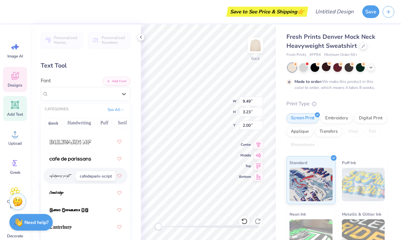 Image resolution: width=401 pixels, height=240 pixels. I want to click on span: Neon Ink, so click(298, 214).